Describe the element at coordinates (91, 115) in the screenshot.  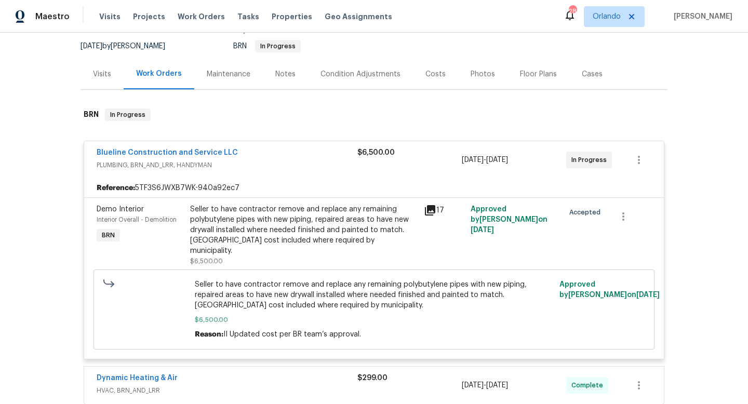
I see `h6: BRN` at that location.